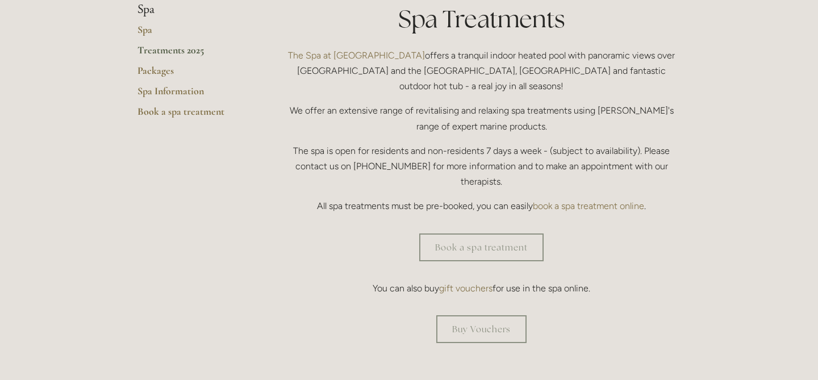 The image size is (818, 380). I want to click on a: Spa Information, so click(191, 95).